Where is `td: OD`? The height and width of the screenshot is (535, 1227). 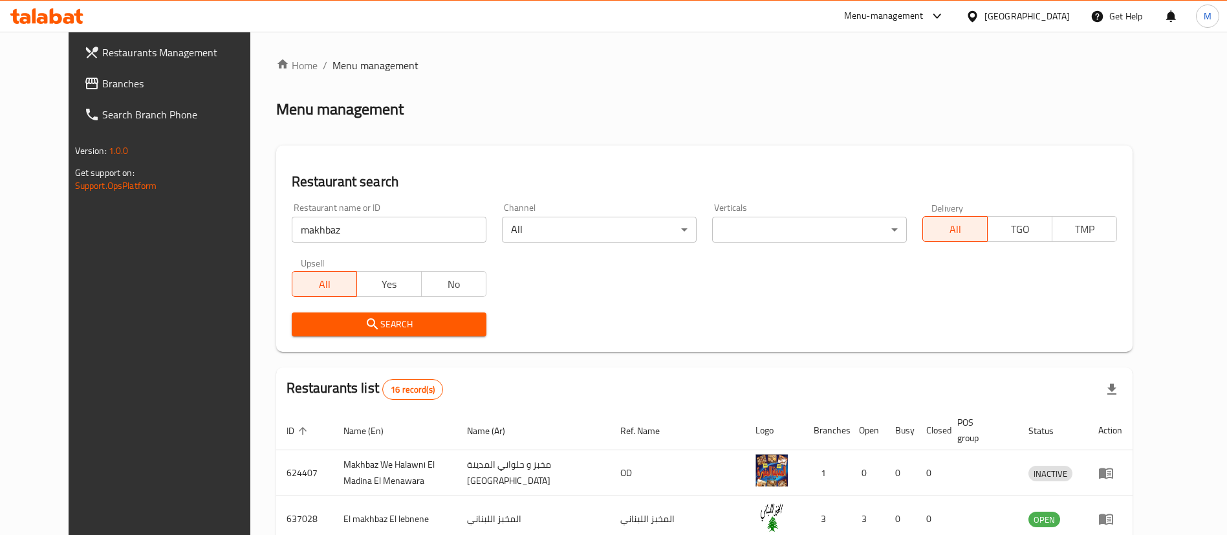 td: OD is located at coordinates (677, 473).